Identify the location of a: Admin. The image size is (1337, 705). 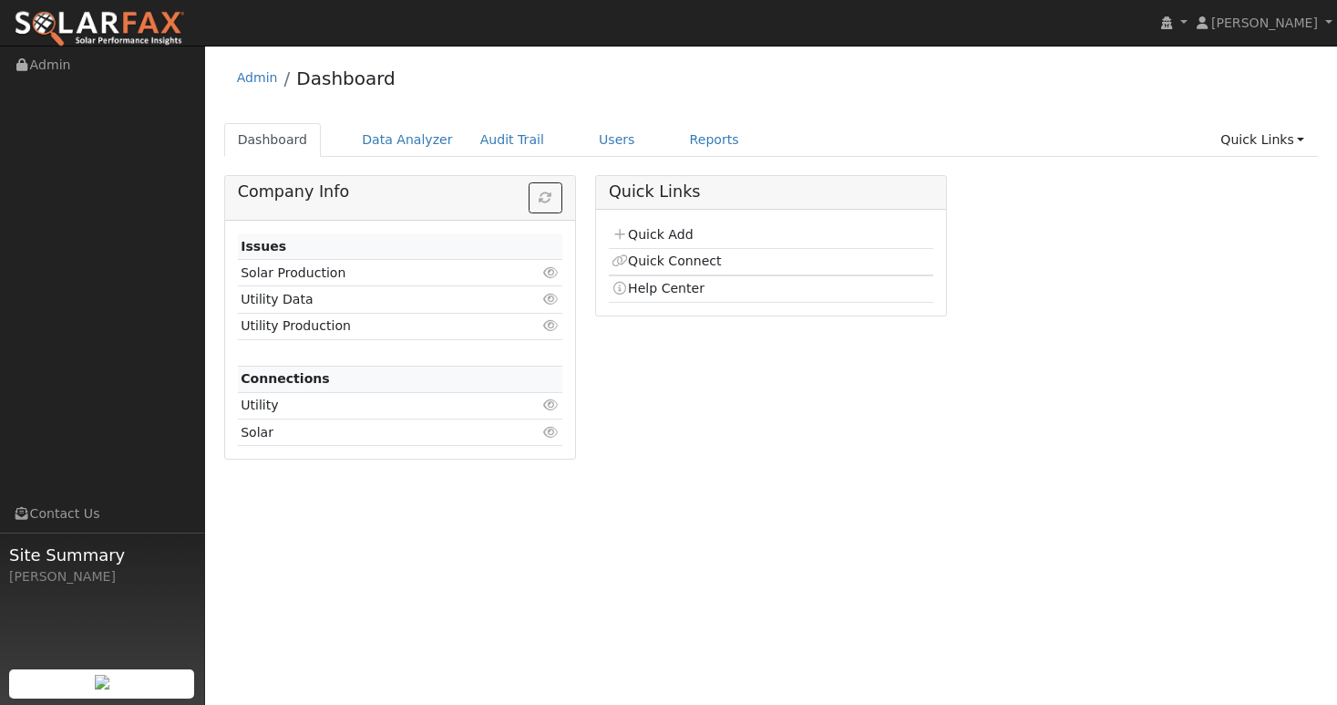
(257, 77).